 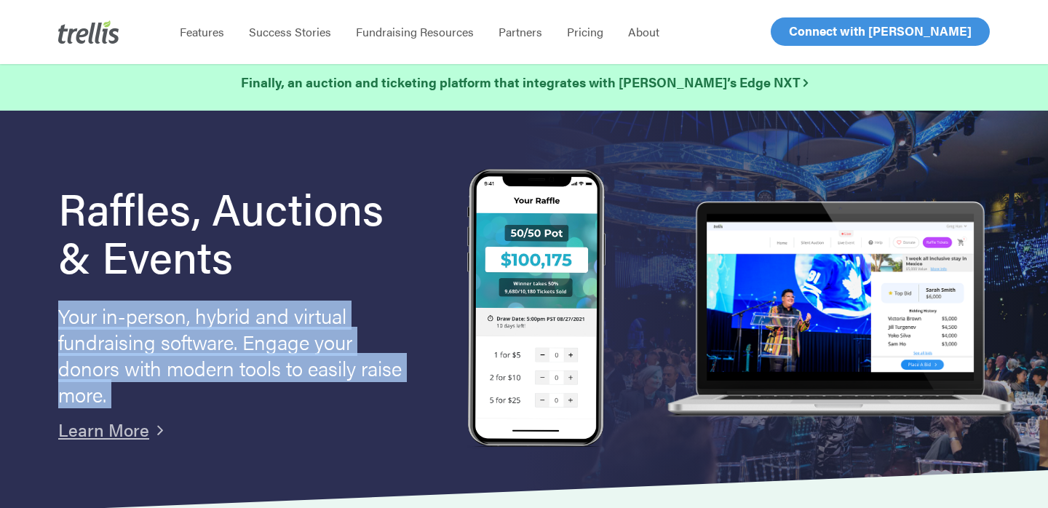 I want to click on p: Your in-person, hybrid and virtual fundraising software. Engage your donors with modern tools to ..., so click(x=233, y=354).